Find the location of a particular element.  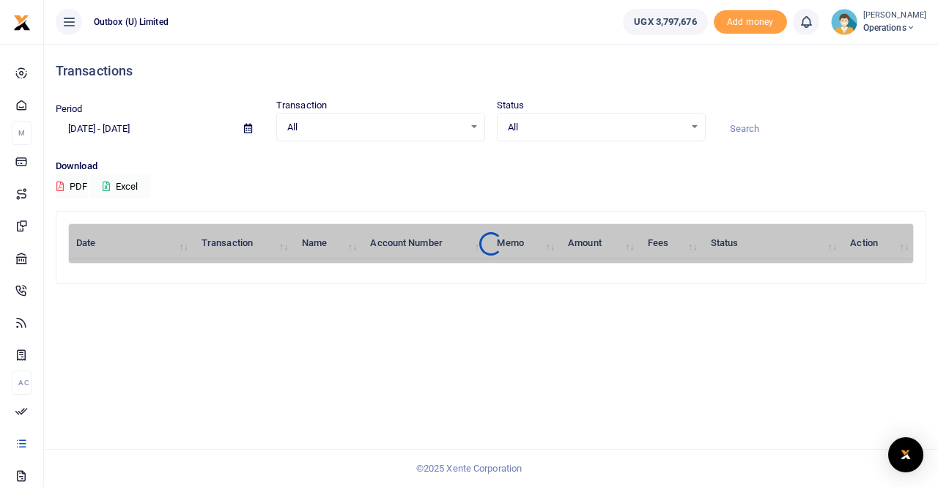

p: Download is located at coordinates (491, 166).